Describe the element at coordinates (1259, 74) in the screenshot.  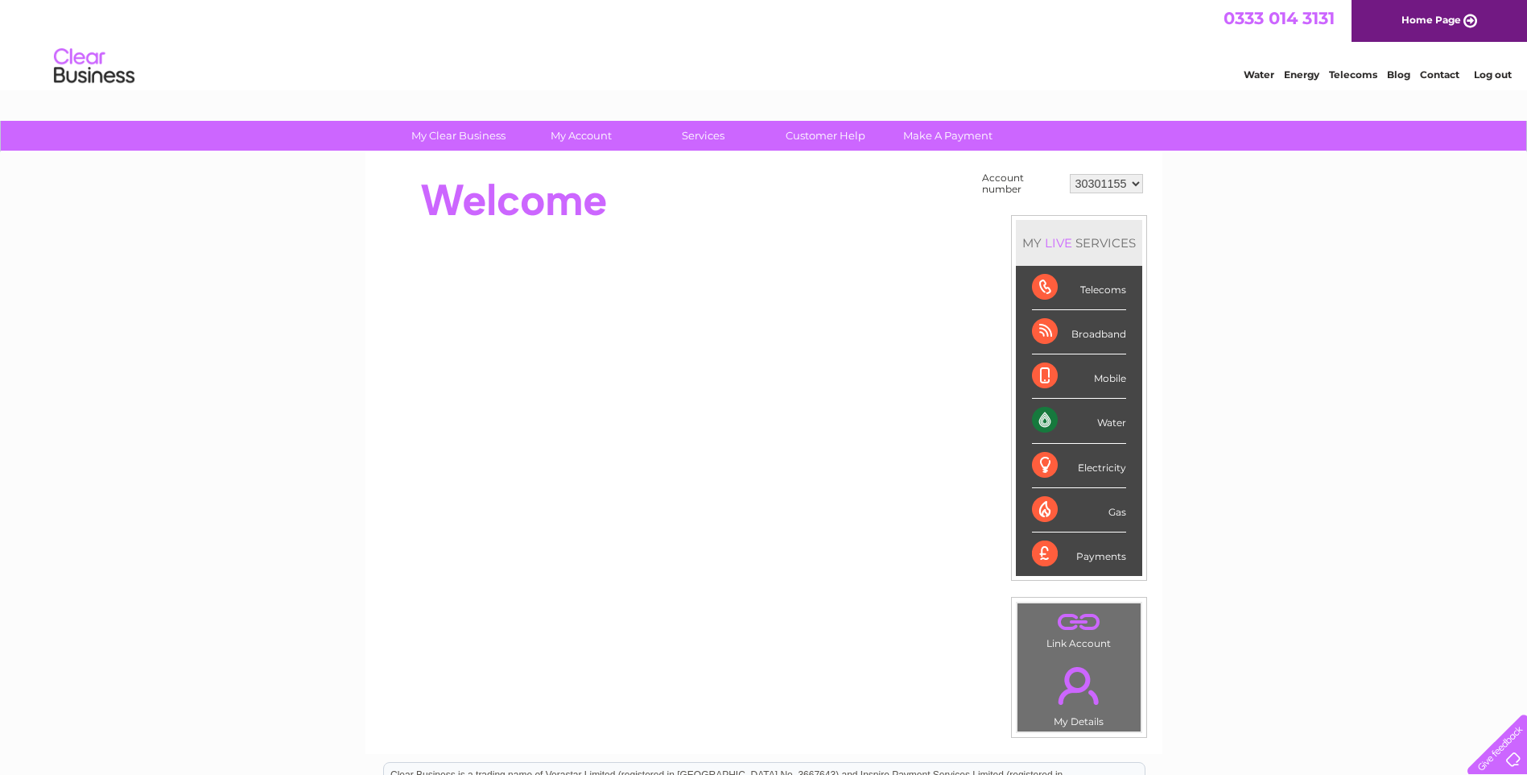
I see `a: Water` at that location.